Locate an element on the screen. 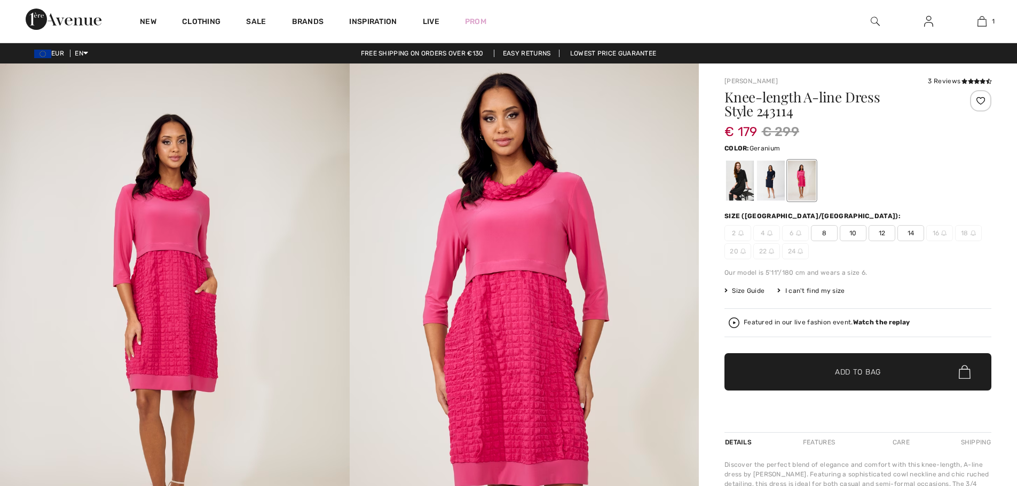  span: Size Guide is located at coordinates (744, 291).